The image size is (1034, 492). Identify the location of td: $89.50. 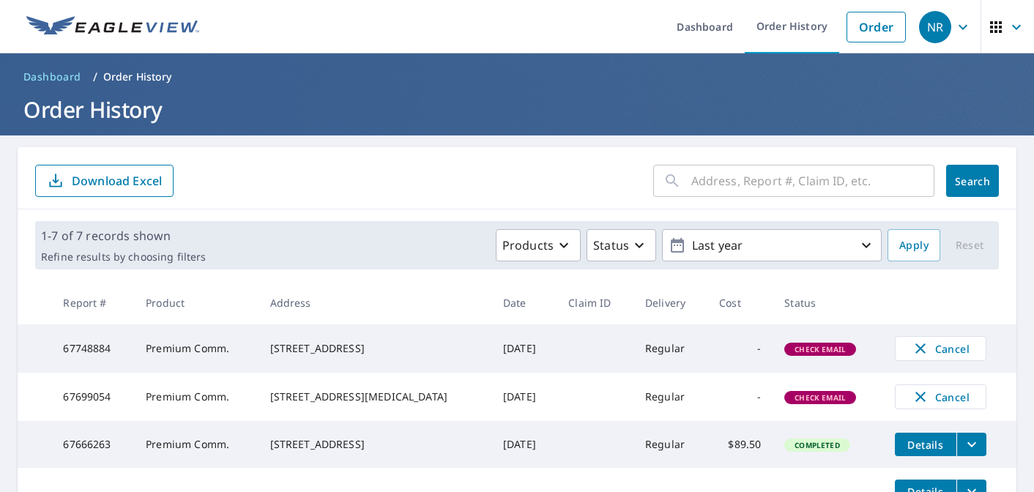
(739, 444).